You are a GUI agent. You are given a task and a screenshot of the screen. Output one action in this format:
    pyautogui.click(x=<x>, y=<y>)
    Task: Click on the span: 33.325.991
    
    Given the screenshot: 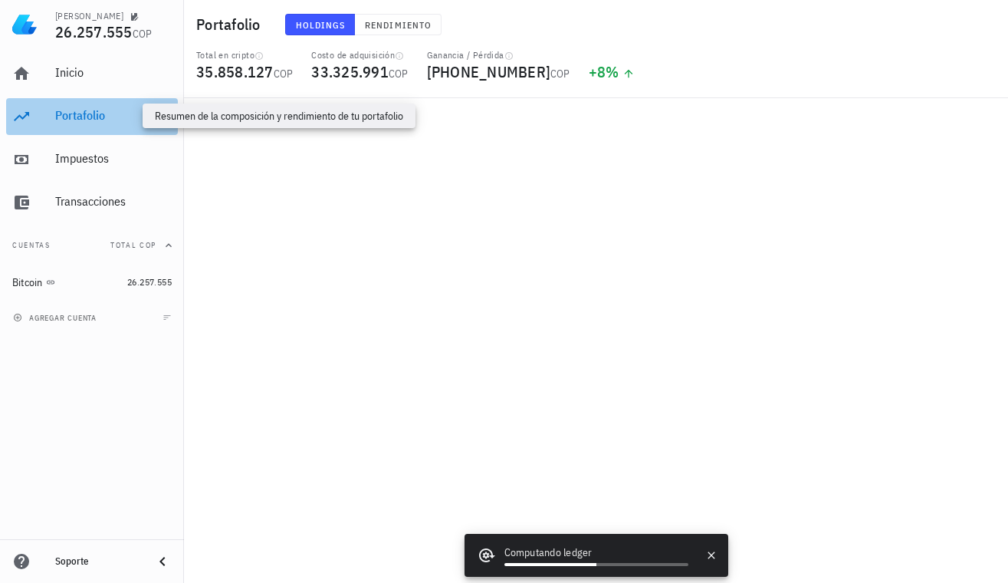 What is the action you would take?
    pyautogui.click(x=350, y=71)
    